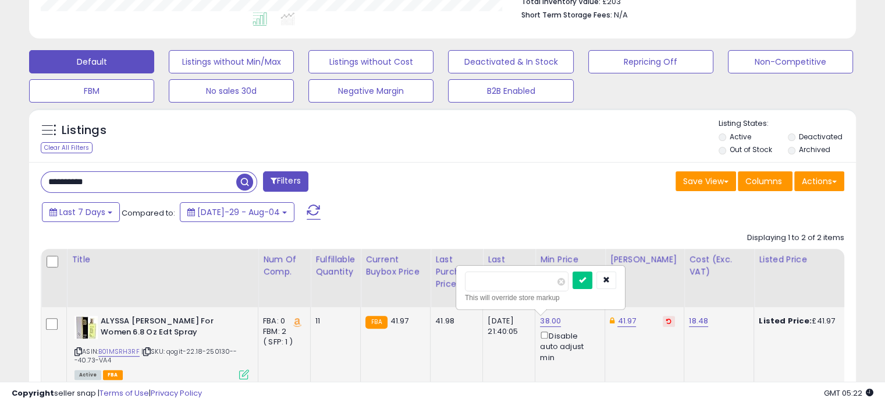  What do you see at coordinates (113, 374) in the screenshot?
I see `span: FBA` at bounding box center [113, 374].